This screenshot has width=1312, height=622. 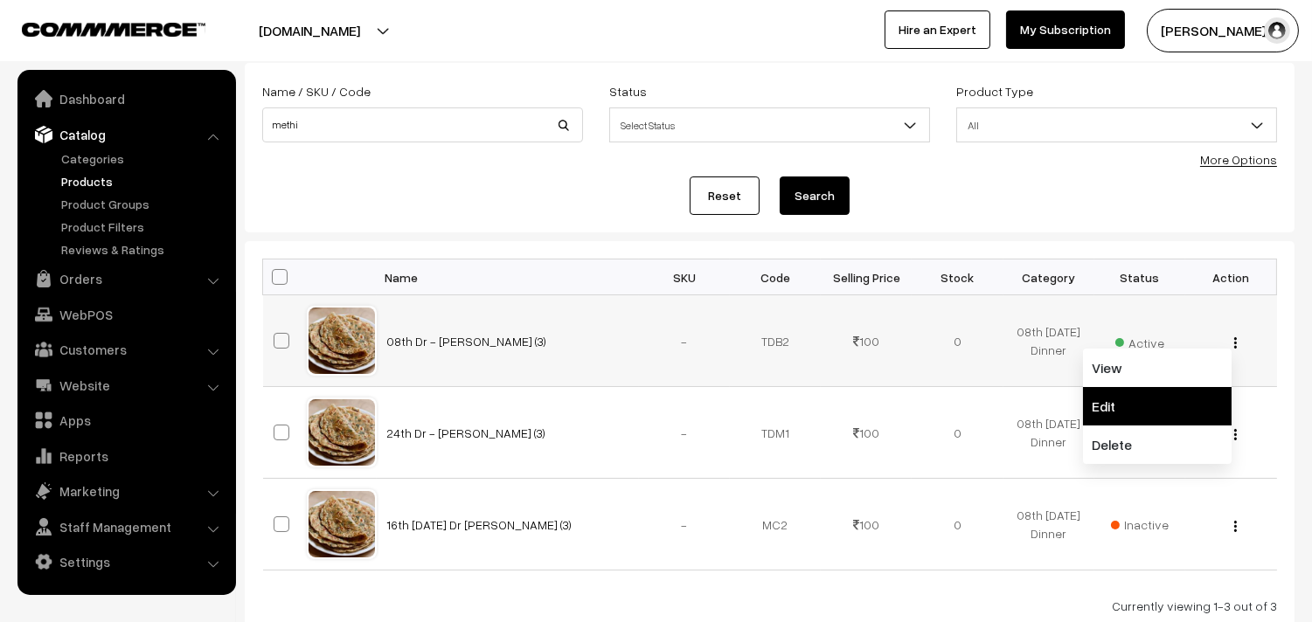 What do you see at coordinates (126, 456) in the screenshot?
I see `a: Reports` at bounding box center [126, 456].